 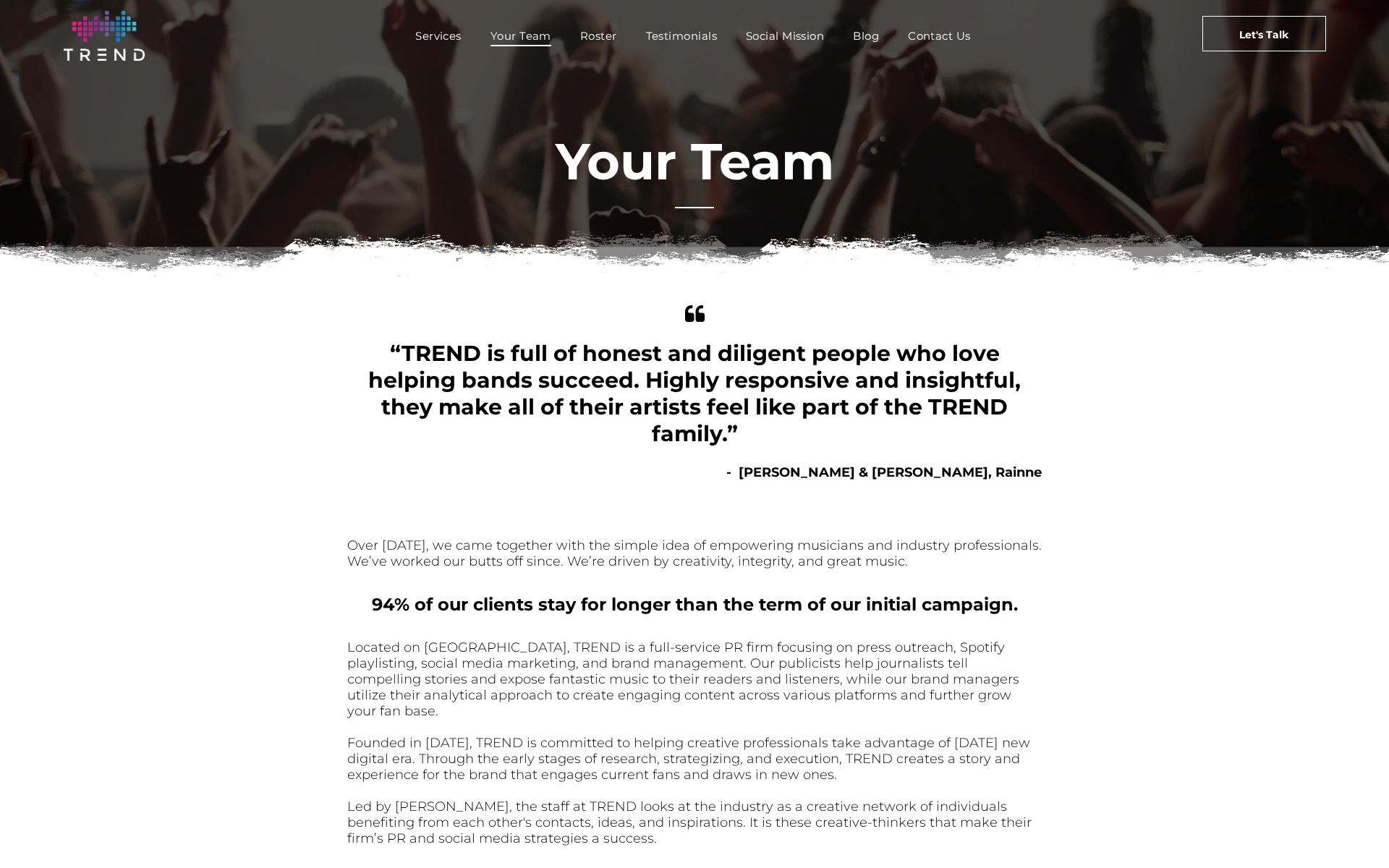 I want to click on div: Chat Widget, so click(x=1354, y=834).